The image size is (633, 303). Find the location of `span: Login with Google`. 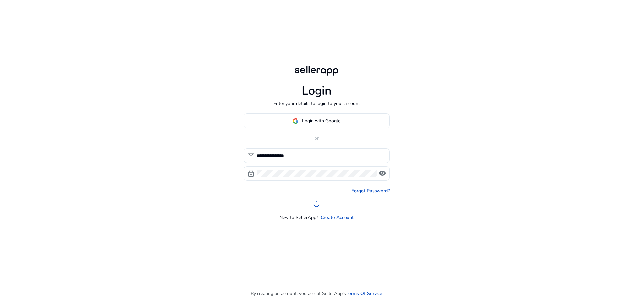

span: Login with Google is located at coordinates (321, 121).